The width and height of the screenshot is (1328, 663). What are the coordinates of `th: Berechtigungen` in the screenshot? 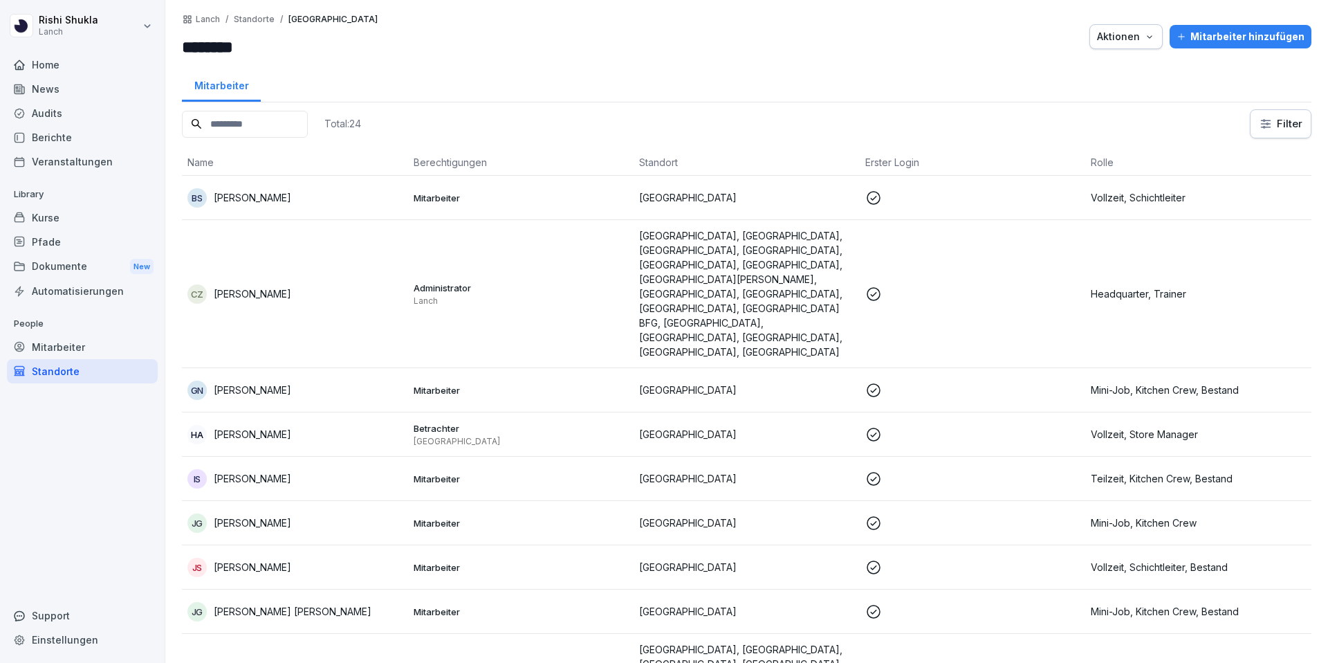 It's located at (521, 163).